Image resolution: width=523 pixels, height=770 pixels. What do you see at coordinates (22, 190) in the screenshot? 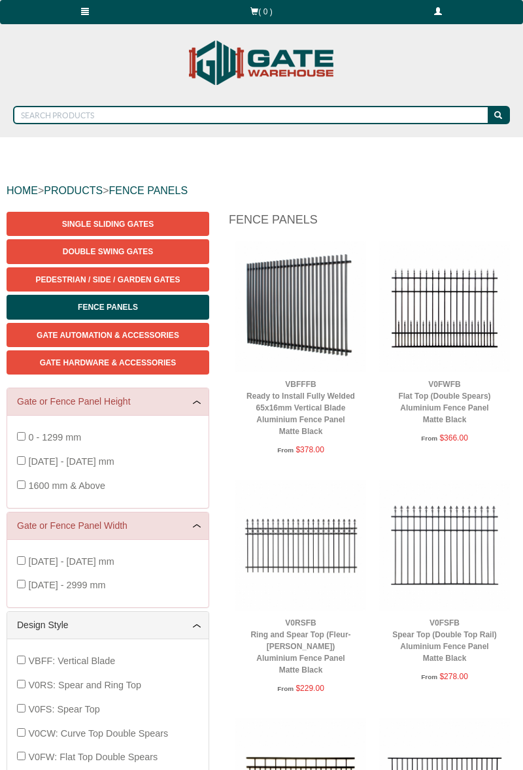
I see `a: HOME` at bounding box center [22, 190].